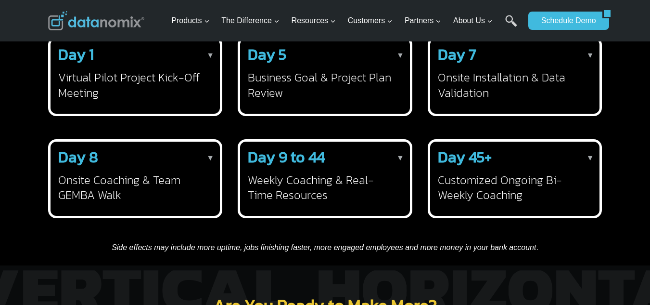 This screenshot has height=305, width=650. I want to click on strong: Day 8, so click(78, 157).